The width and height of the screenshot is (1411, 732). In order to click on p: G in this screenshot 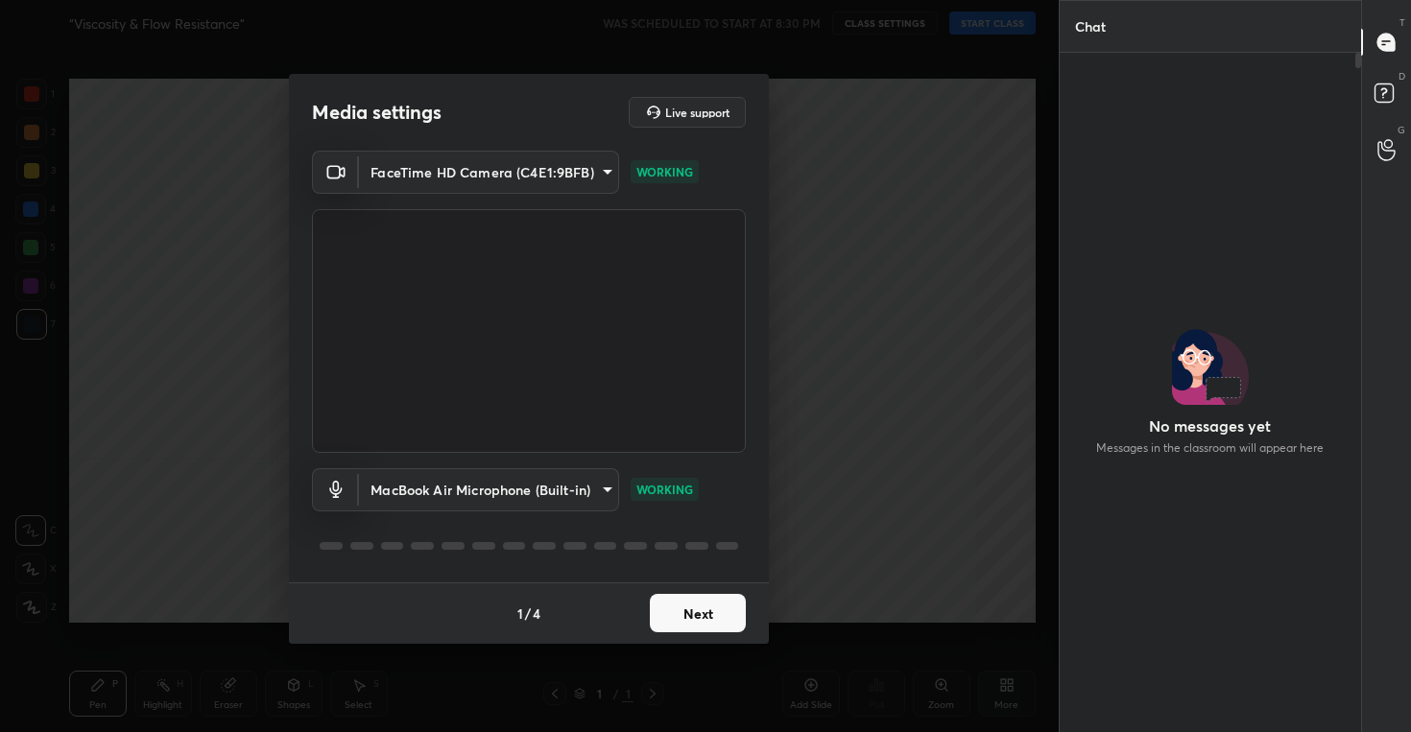, I will do `click(1401, 130)`.